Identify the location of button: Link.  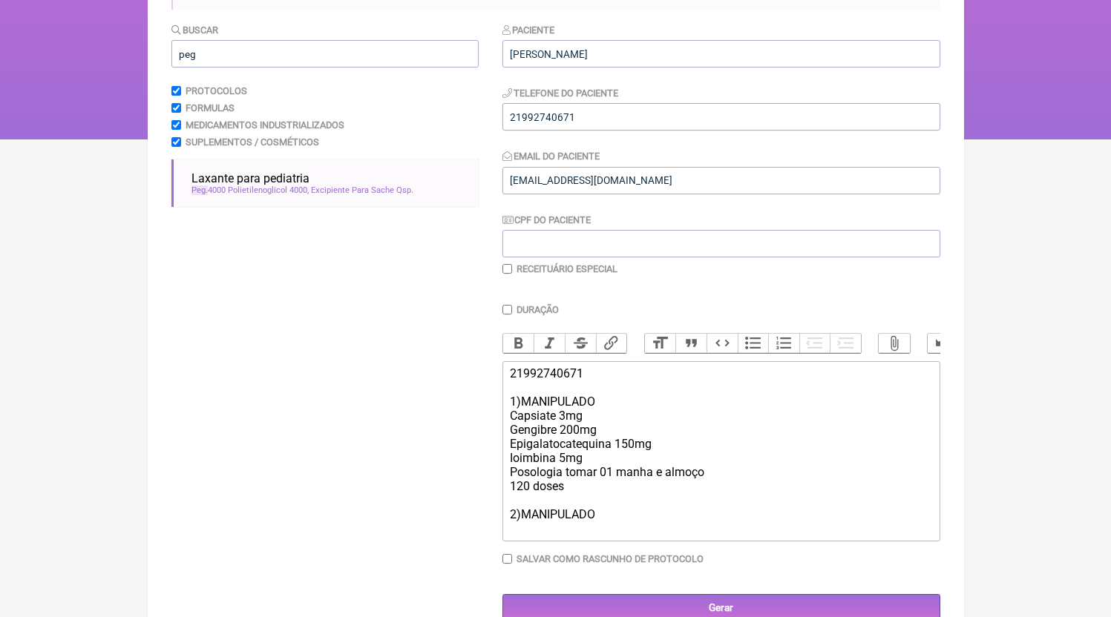
(612, 344).